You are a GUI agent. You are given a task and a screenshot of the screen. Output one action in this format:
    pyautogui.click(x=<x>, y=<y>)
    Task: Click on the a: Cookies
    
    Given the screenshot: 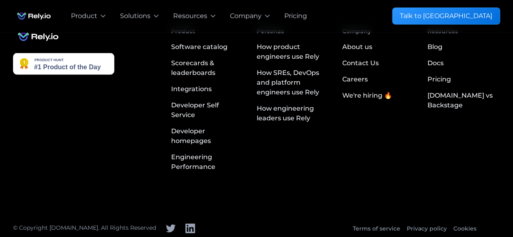 What is the action you would take?
    pyautogui.click(x=473, y=229)
    